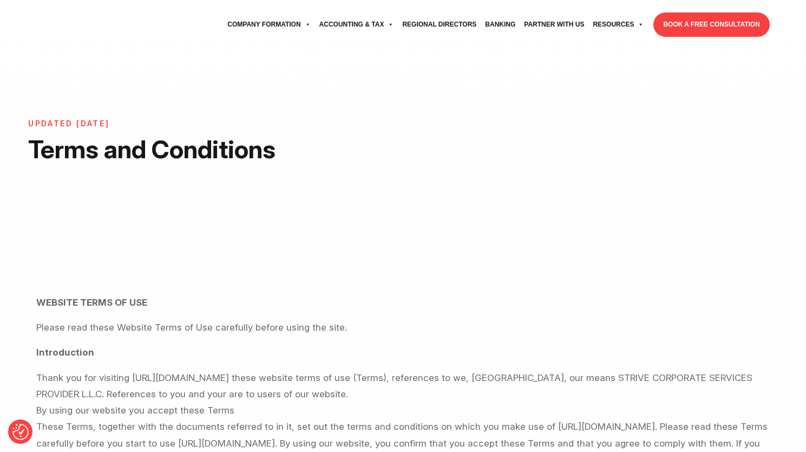 This screenshot has width=806, height=452. I want to click on a: Company Formation, so click(269, 24).